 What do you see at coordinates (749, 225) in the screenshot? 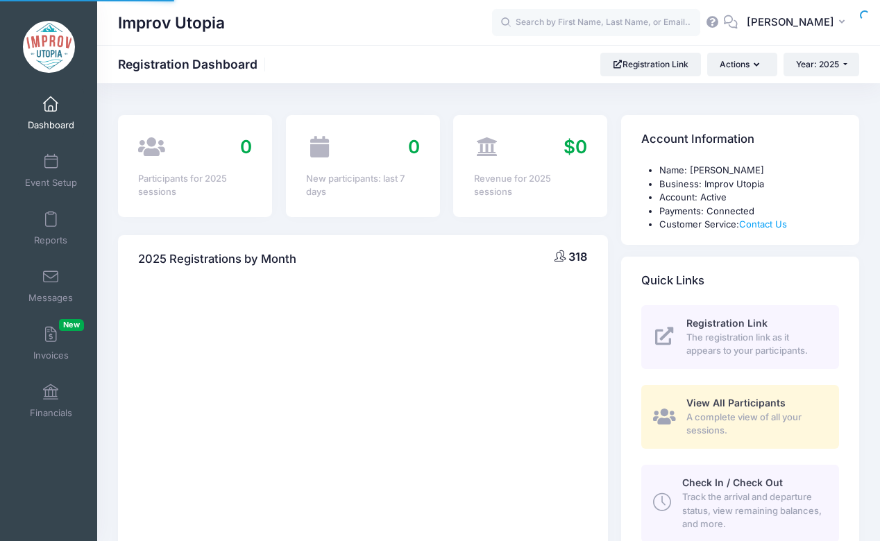
I see `li: Customer Service:` at bounding box center [749, 225].